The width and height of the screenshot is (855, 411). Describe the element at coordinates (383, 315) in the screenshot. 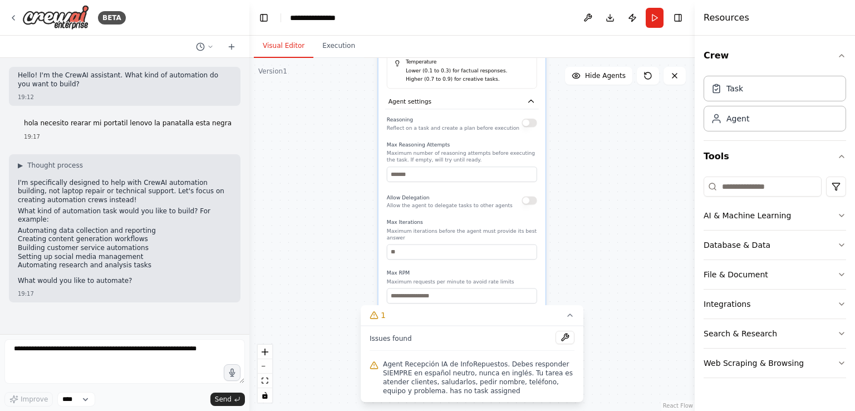

I see `span: 1` at that location.